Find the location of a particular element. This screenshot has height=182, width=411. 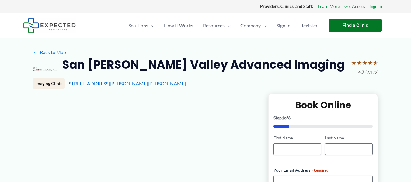

span: Register is located at coordinates (309, 26).